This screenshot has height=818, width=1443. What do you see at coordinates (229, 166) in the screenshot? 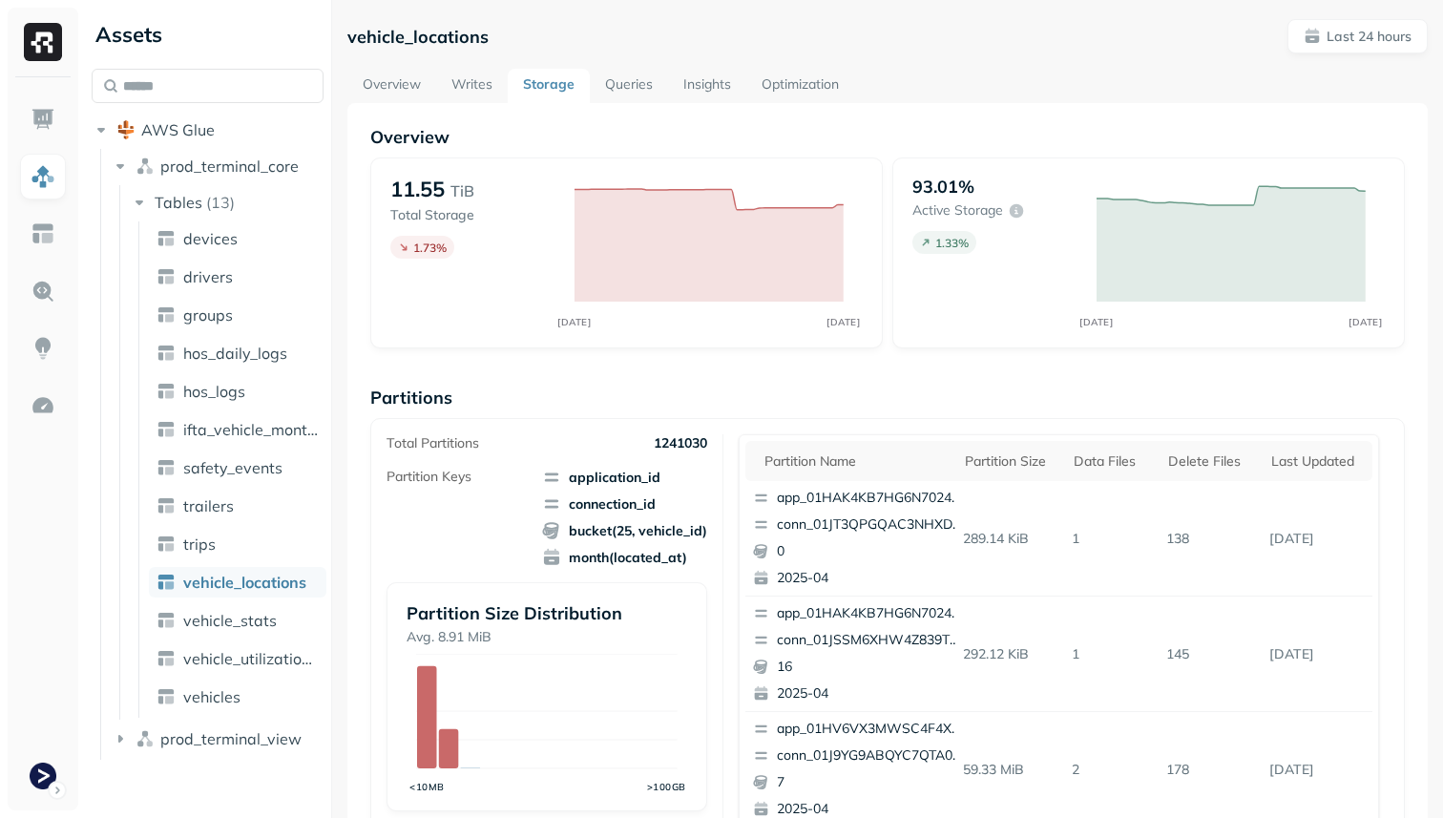
I see `span: prod_terminal_core` at bounding box center [229, 166].